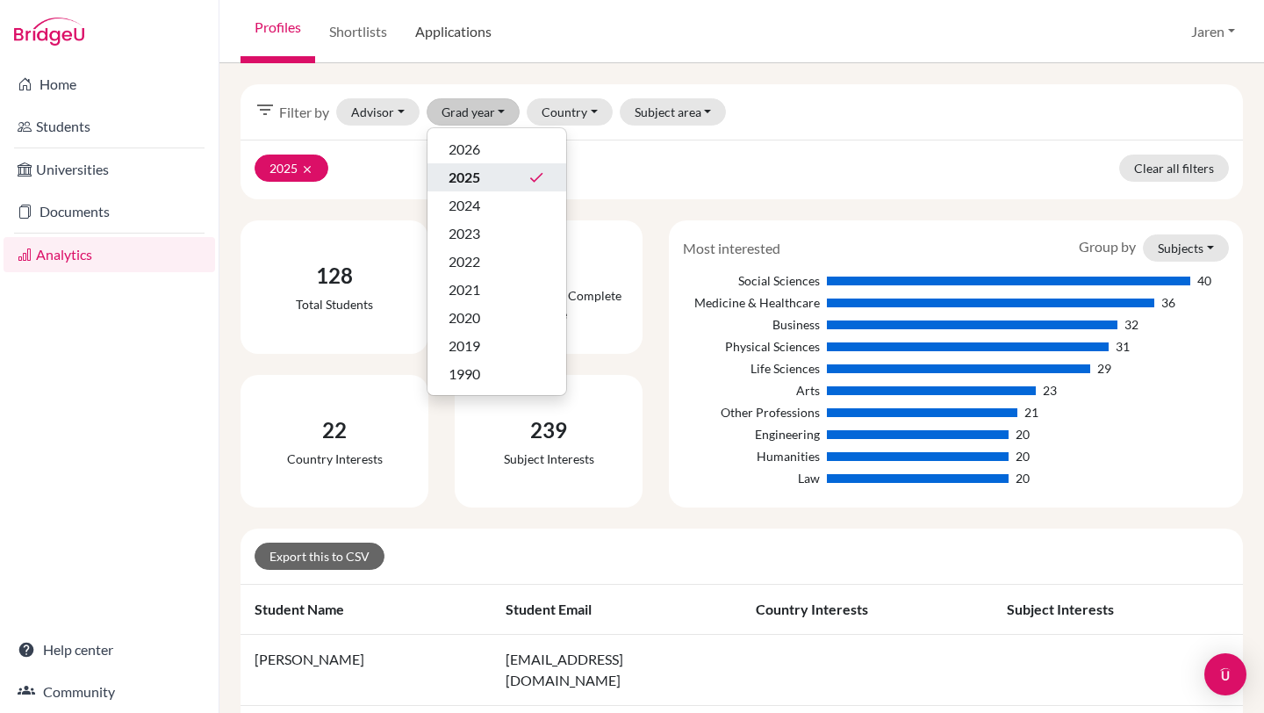 This screenshot has width=1264, height=713. I want to click on i: clear, so click(307, 169).